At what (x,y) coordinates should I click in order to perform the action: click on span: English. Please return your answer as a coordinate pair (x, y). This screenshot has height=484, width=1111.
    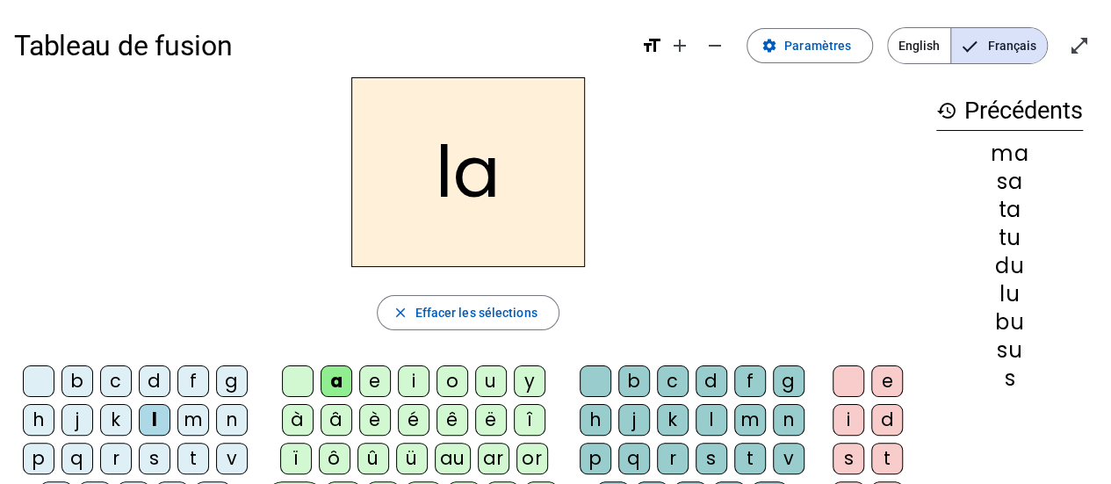
    Looking at the image, I should click on (919, 46).